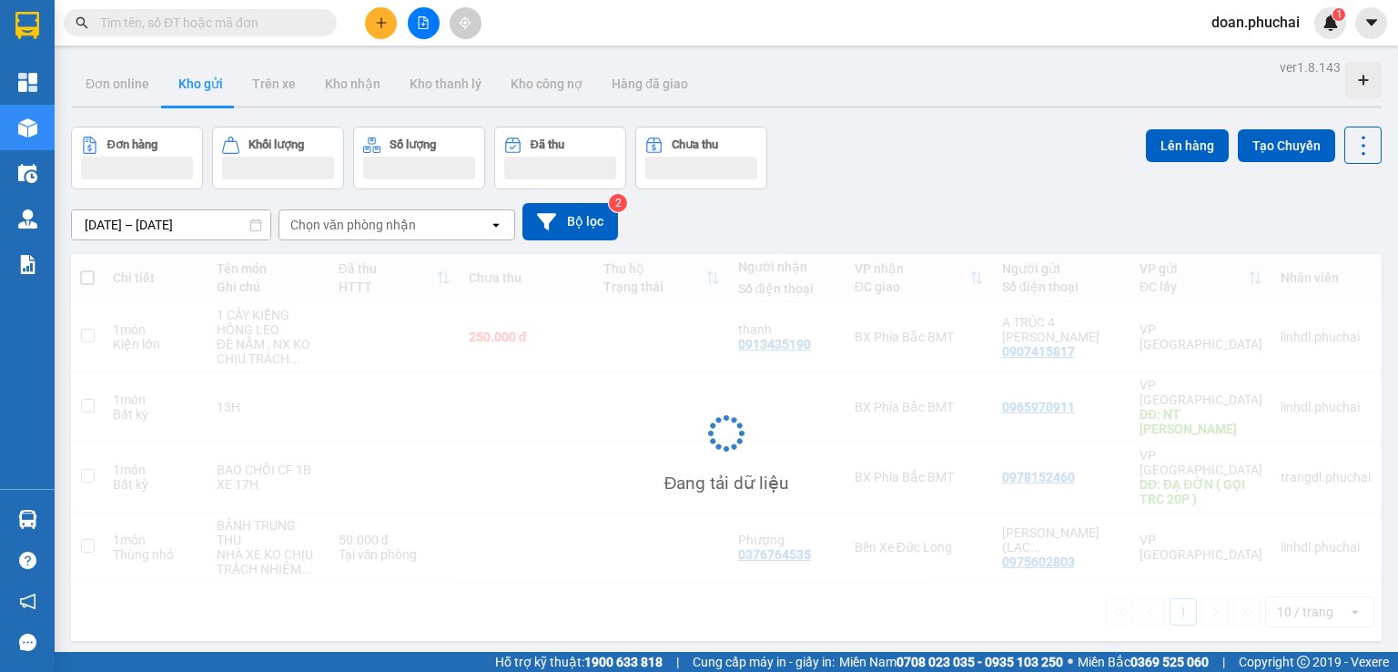  What do you see at coordinates (276, 145) in the screenshot?
I see `div: Khối lượng` at bounding box center [276, 145].